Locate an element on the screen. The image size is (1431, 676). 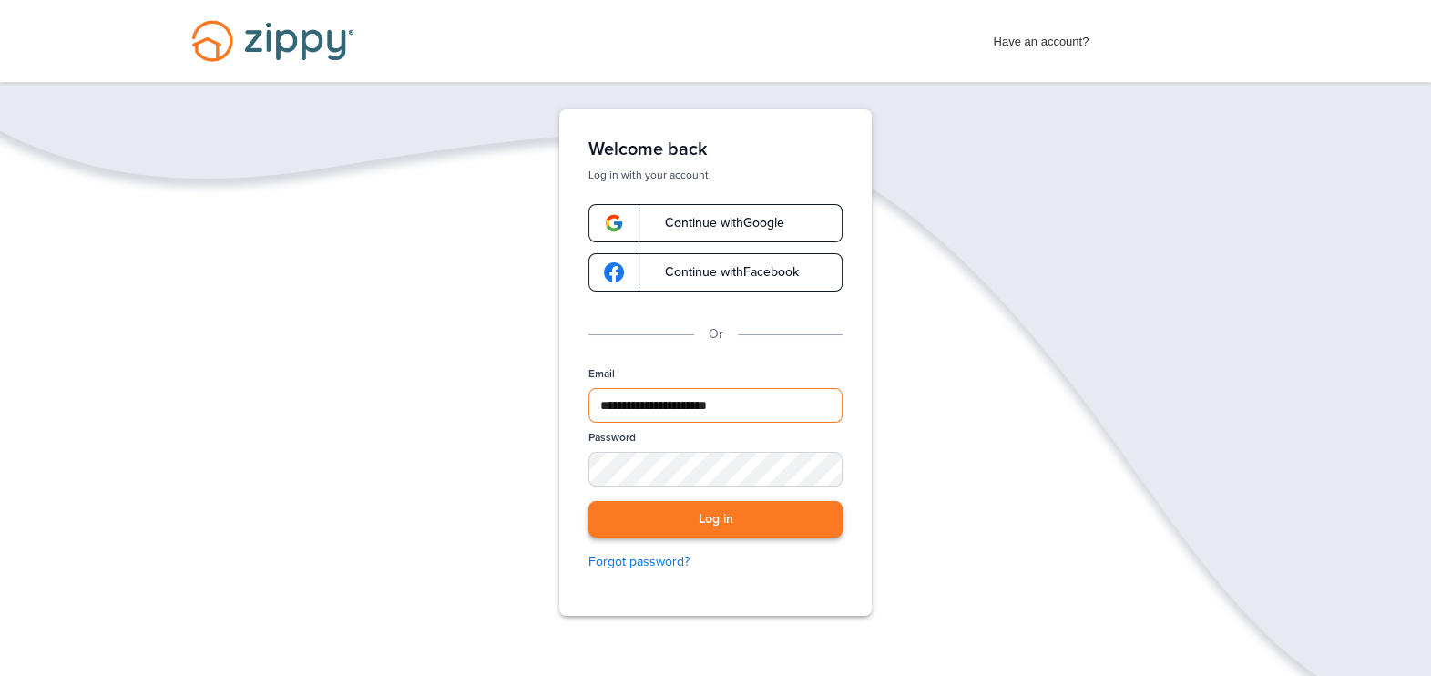
a: google-logoContinue withFacebook is located at coordinates (715, 272).